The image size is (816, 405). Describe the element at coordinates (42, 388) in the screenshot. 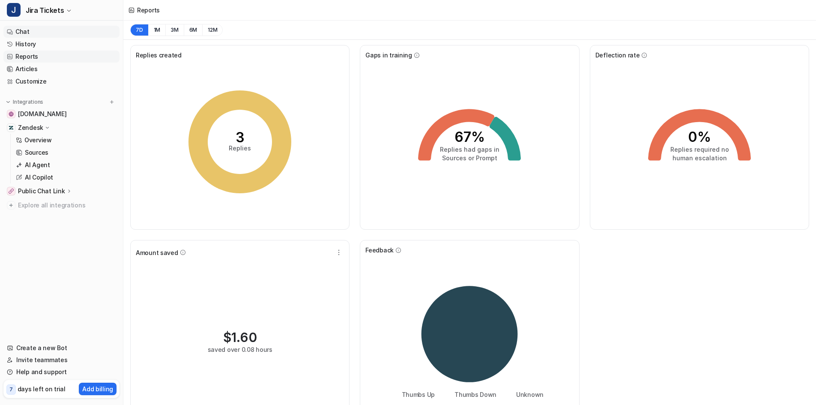

I see `p: days left on trial` at that location.